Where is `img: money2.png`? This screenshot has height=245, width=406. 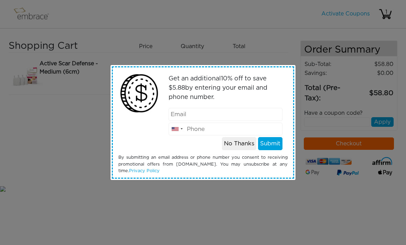
img: money2.png is located at coordinates (139, 93).